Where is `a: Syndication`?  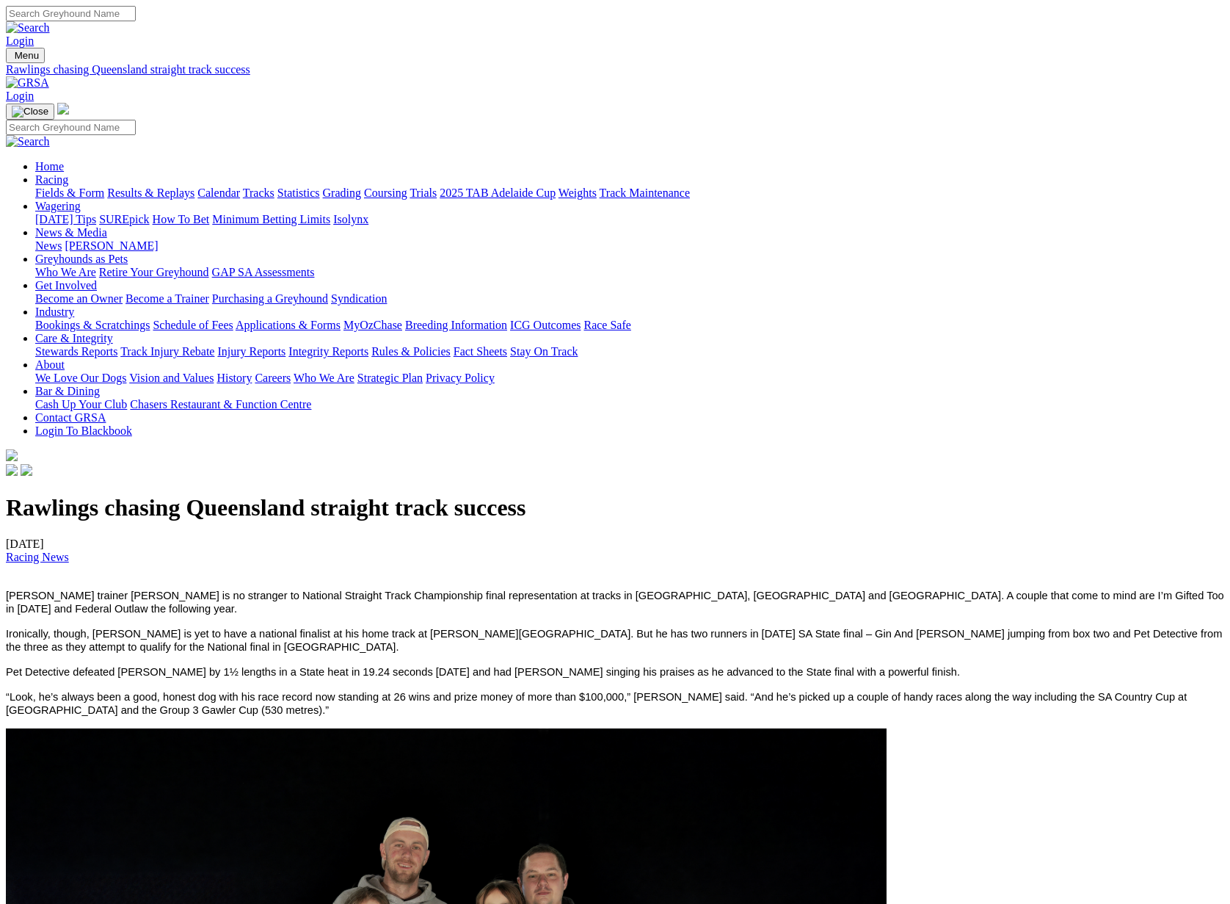 a: Syndication is located at coordinates (359, 298).